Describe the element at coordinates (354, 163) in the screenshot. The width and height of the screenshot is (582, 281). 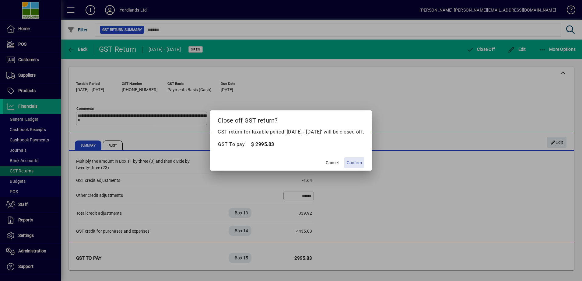
I see `span: Confirm` at that location.